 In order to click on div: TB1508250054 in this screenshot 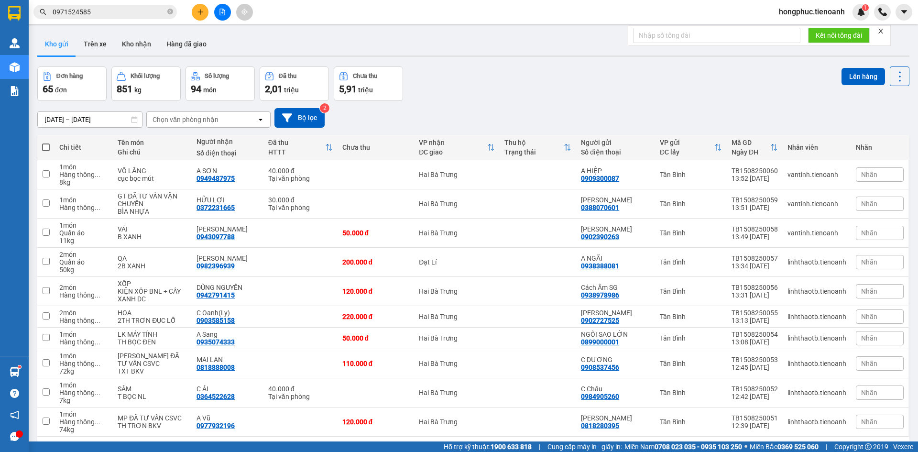, I will do `click(755, 334)`.